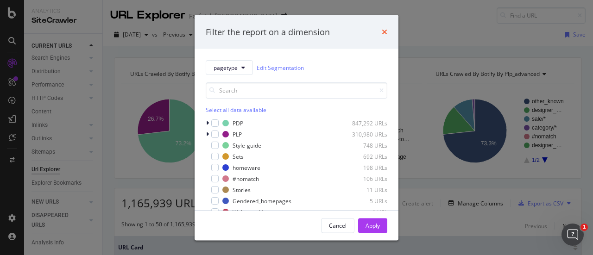 The image size is (593, 255). I want to click on div: 106 URLs, so click(365, 178).